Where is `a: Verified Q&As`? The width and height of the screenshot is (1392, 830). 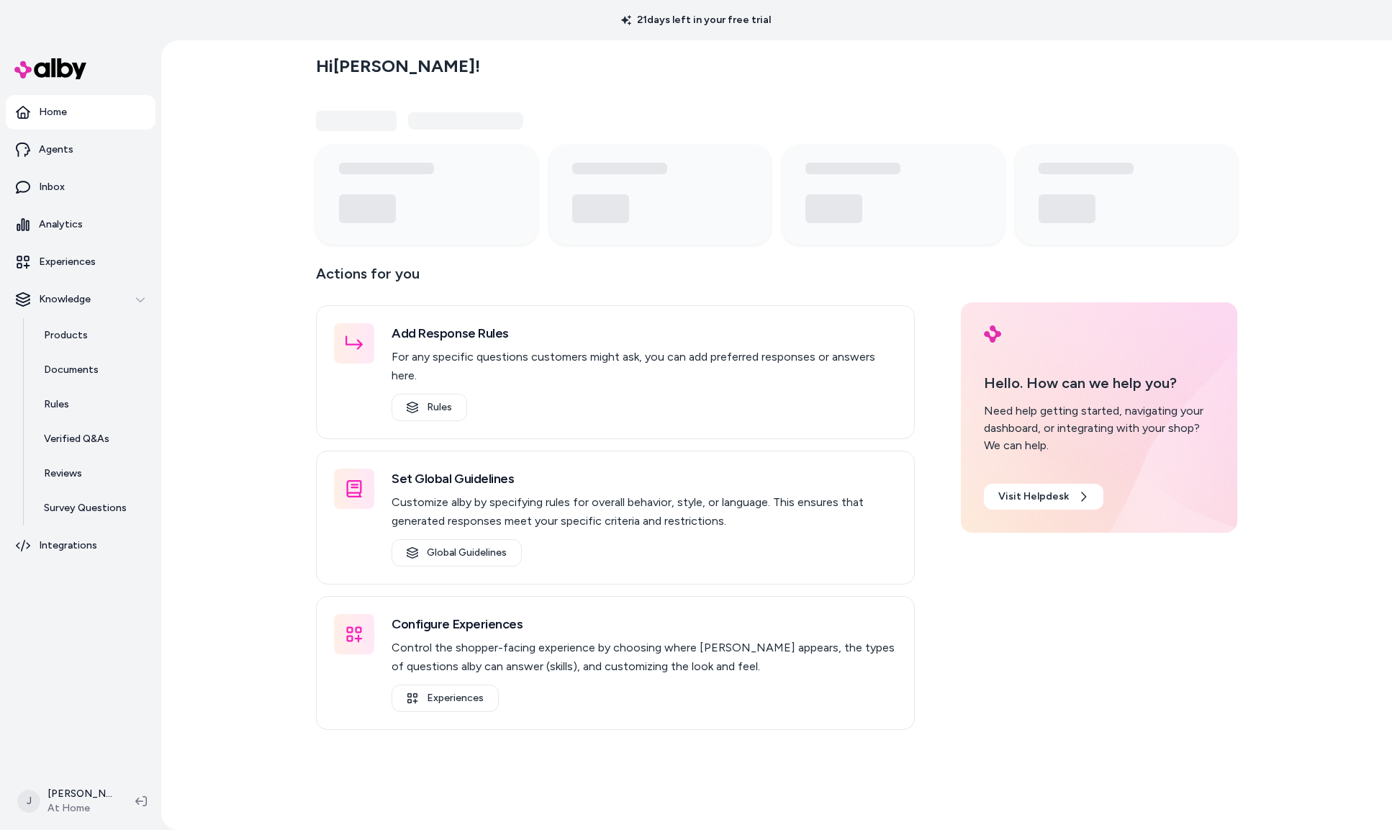
a: Verified Q&As is located at coordinates (92, 439).